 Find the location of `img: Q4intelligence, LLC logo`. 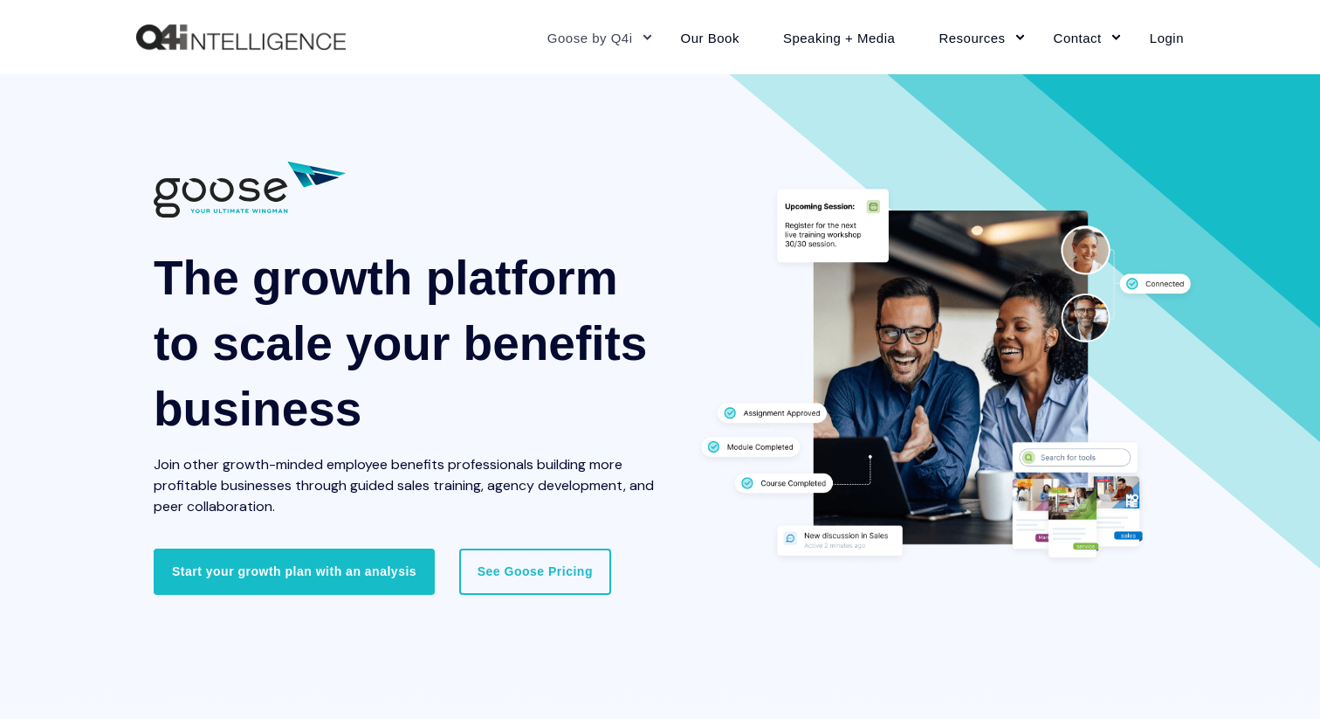

img: Q4intelligence, LLC logo is located at coordinates (241, 38).